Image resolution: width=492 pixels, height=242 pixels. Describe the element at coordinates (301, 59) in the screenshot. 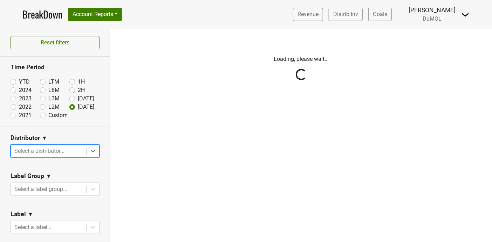

I see `p: Loading, please wait...` at that location.